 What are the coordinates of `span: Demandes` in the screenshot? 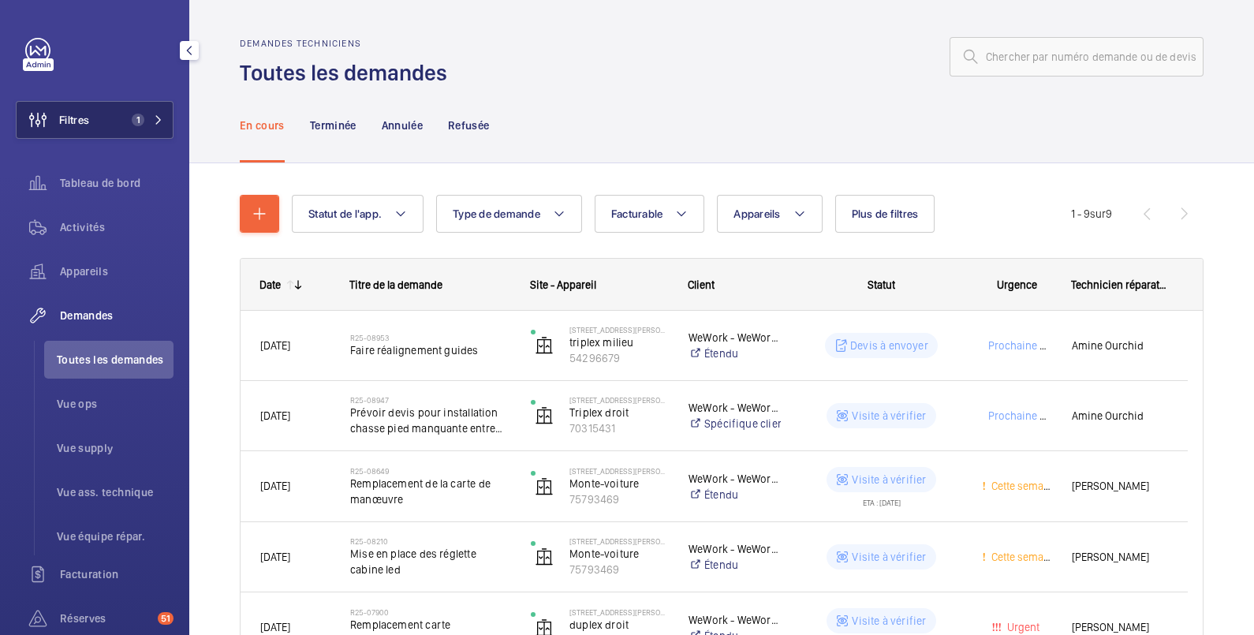 It's located at (117, 316).